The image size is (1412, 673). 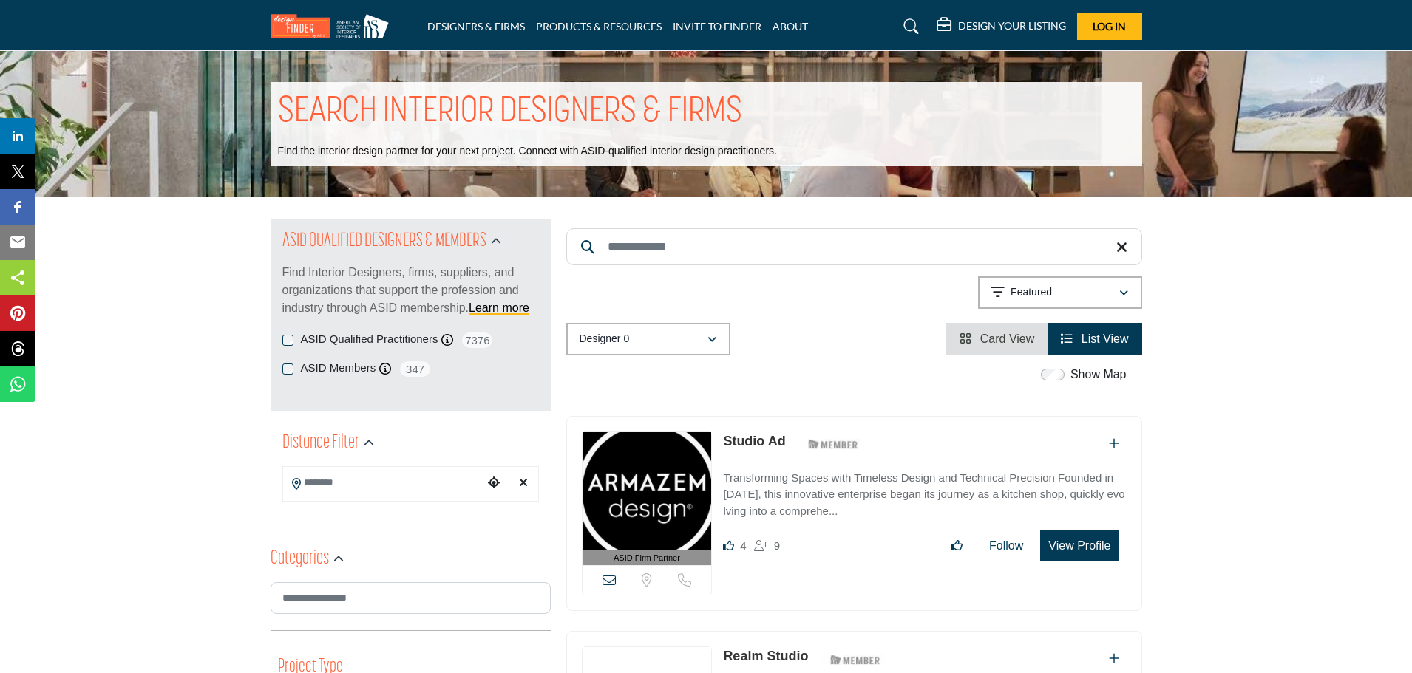 What do you see at coordinates (383, 483) in the screenshot?
I see `input: Search Location` at bounding box center [383, 483].